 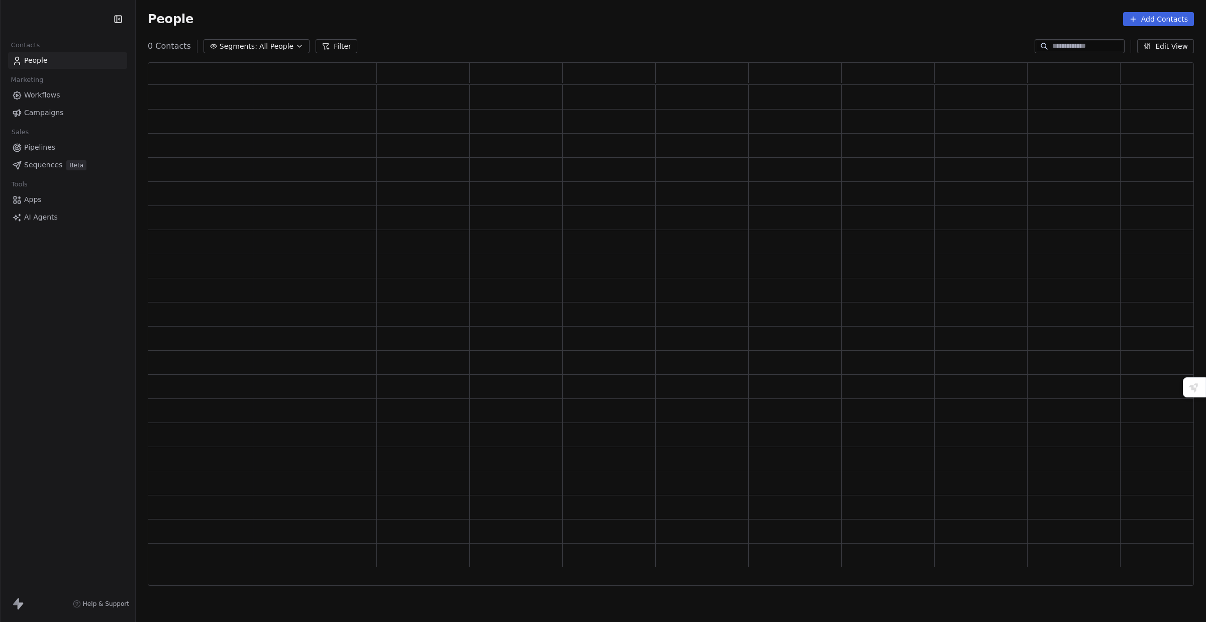 What do you see at coordinates (1158, 19) in the screenshot?
I see `button: Add Contacts` at bounding box center [1158, 19].